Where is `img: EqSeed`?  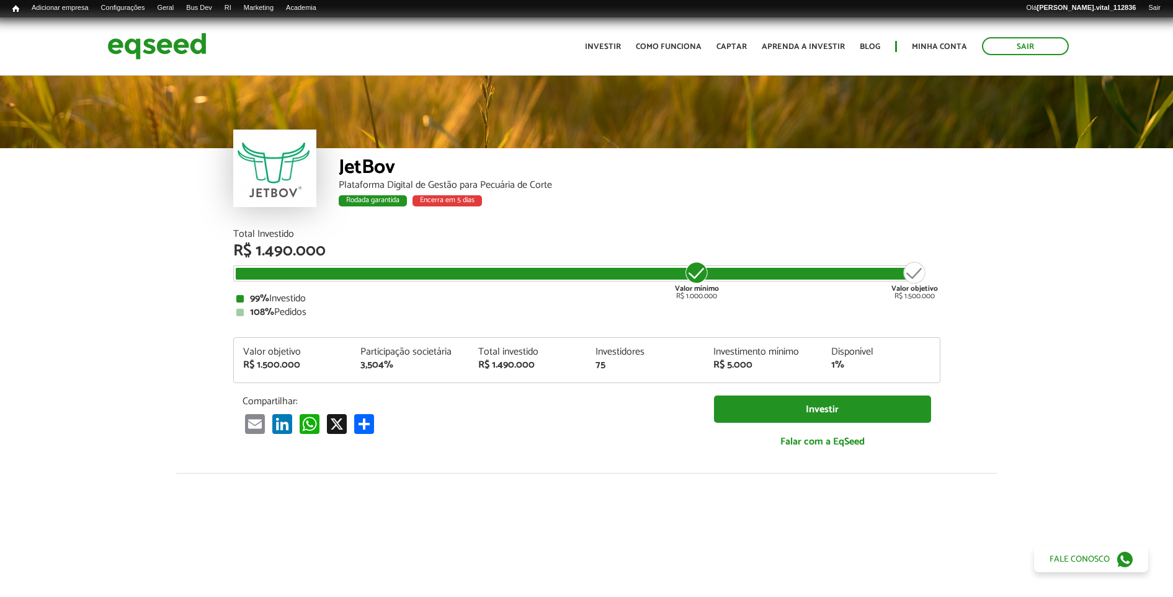
img: EqSeed is located at coordinates (157, 46).